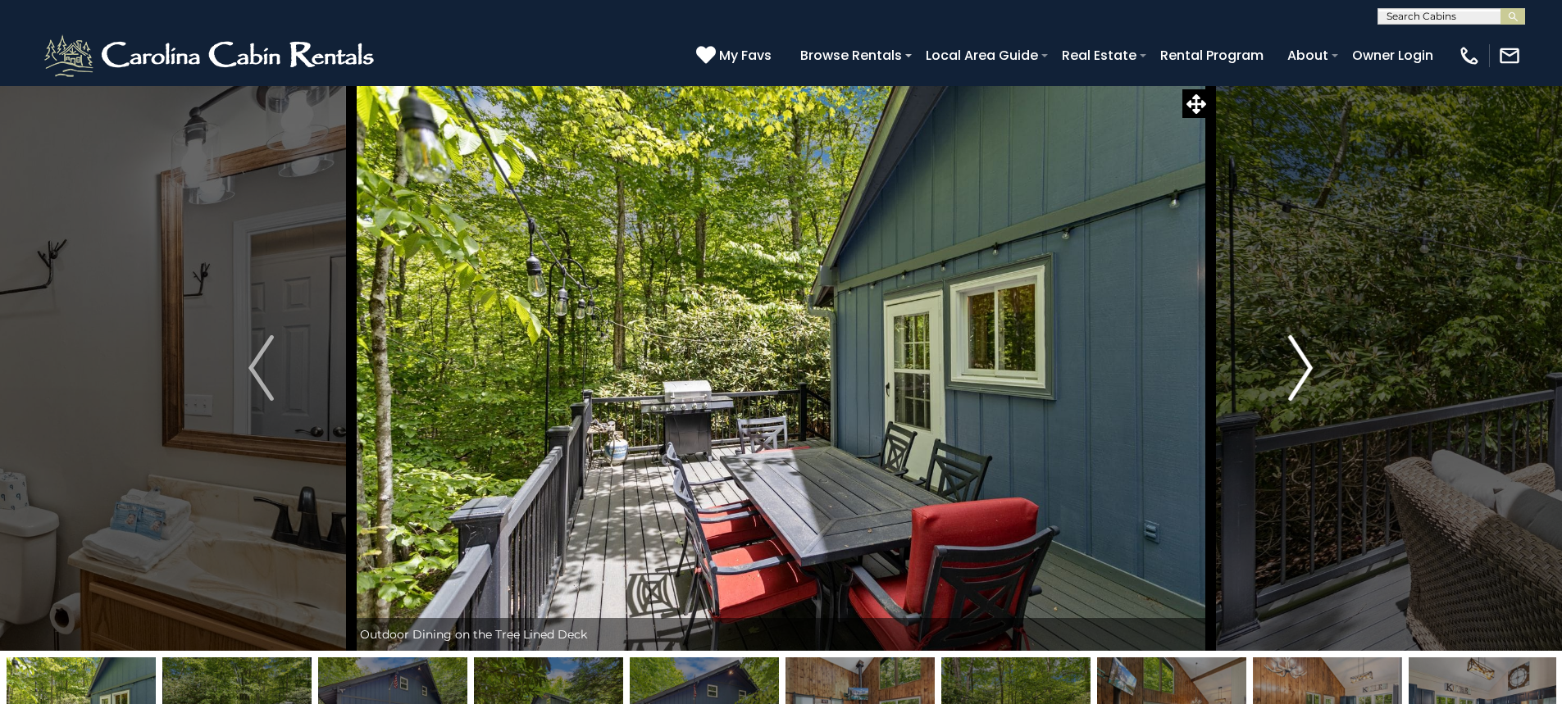  Describe the element at coordinates (735, 56) in the screenshot. I see `a: My Favs` at that location.